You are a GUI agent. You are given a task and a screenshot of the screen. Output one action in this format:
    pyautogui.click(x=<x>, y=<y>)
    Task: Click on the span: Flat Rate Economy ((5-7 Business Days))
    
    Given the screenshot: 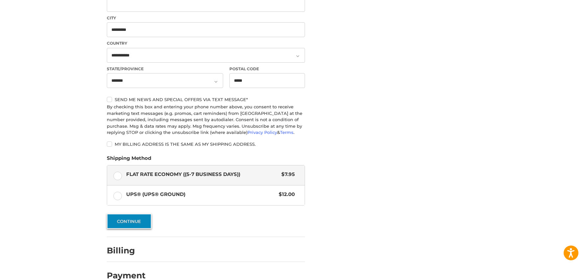 What is the action you would take?
    pyautogui.click(x=202, y=175)
    